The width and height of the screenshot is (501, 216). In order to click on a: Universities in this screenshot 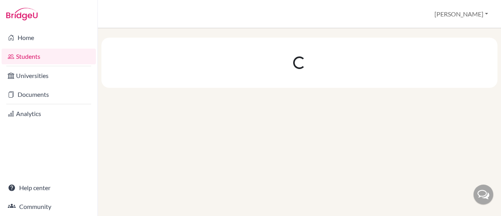, I will do `click(49, 76)`.